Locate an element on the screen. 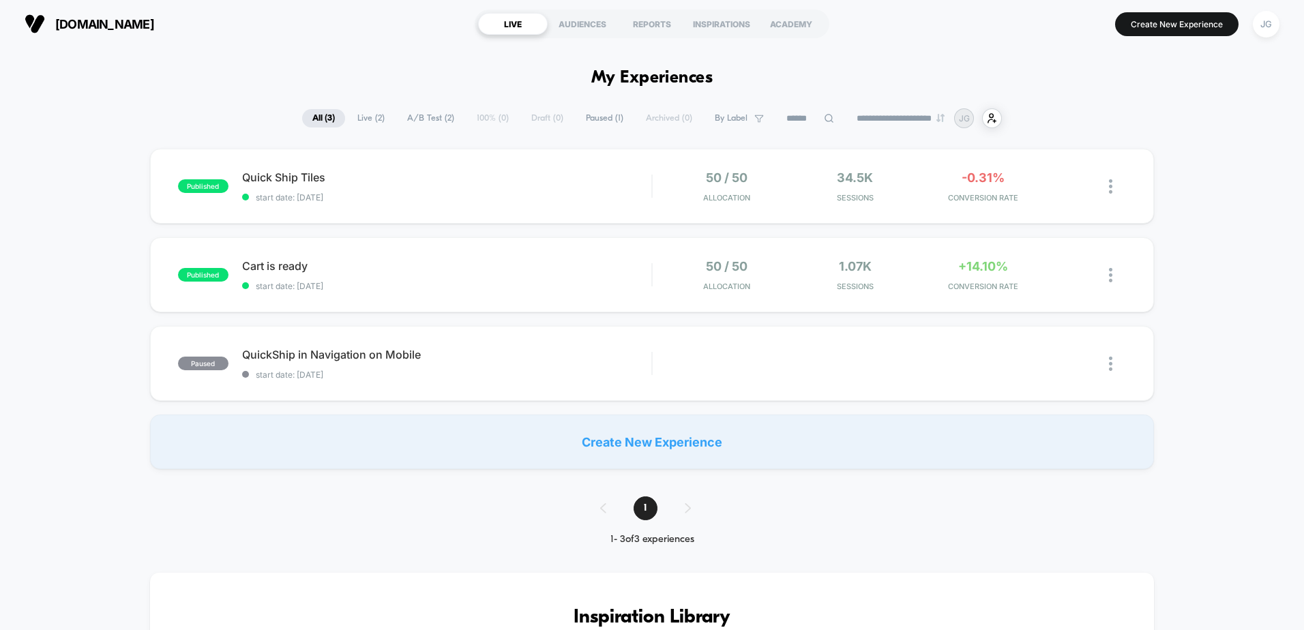 The image size is (1304, 630). span: paused is located at coordinates (203, 363).